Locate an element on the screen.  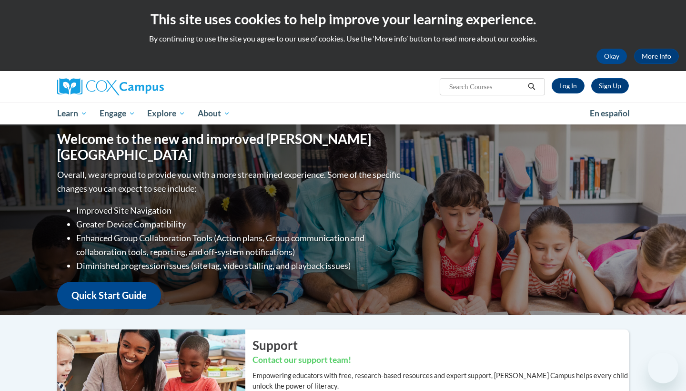
li: Greater Device Compatibility is located at coordinates (239, 224).